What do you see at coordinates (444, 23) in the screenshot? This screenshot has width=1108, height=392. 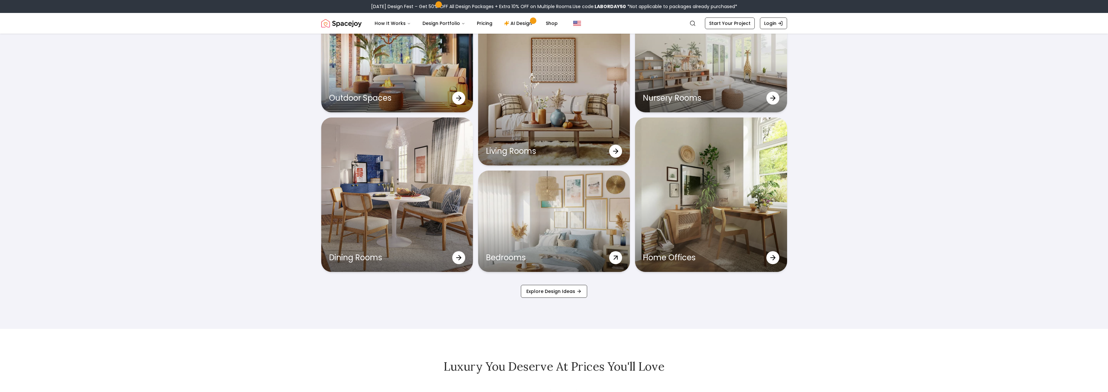 I see `button: Design Portfolio` at bounding box center [444, 23].